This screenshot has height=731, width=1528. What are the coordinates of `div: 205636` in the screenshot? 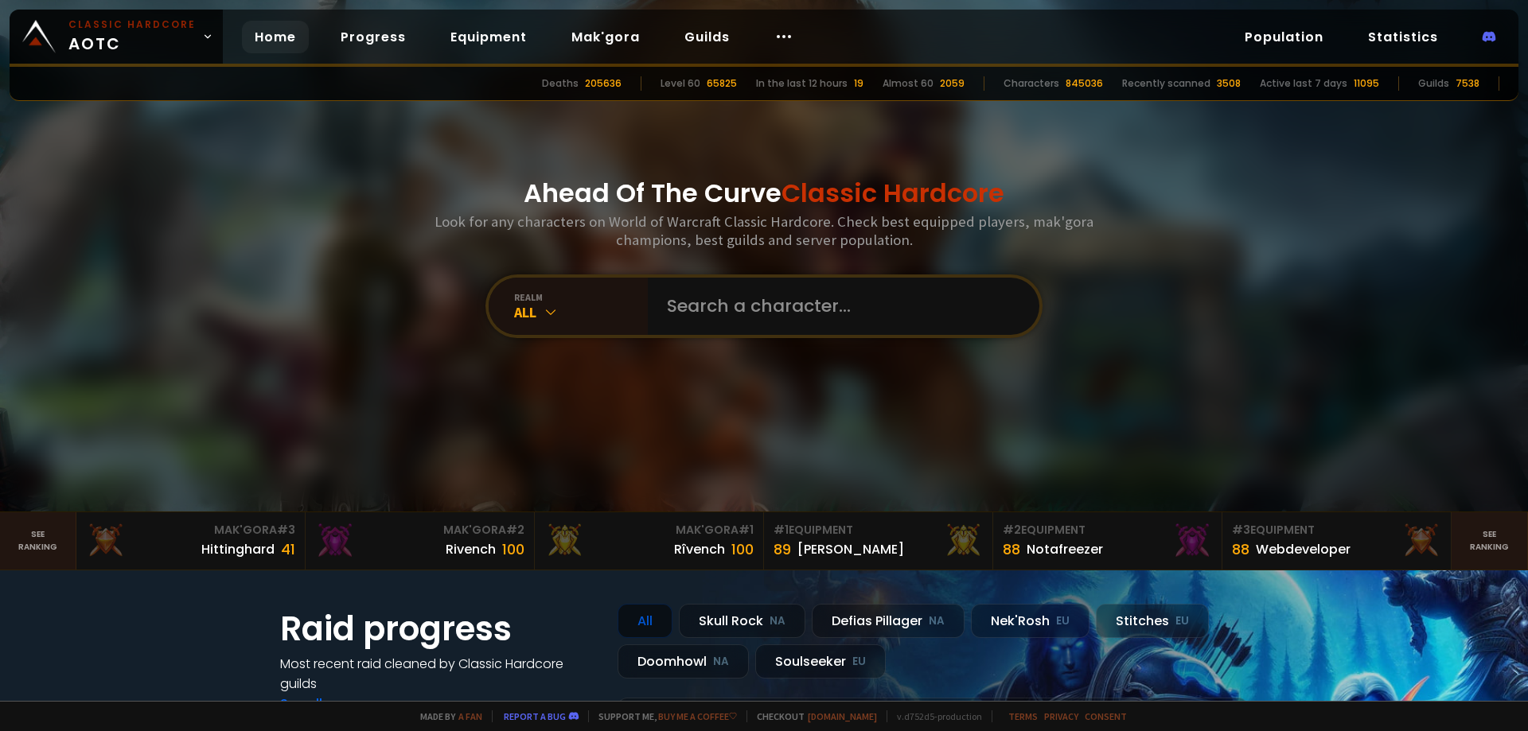 It's located at (603, 84).